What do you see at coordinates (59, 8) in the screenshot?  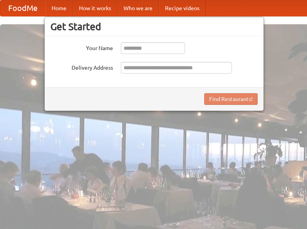 I see `a: Home` at bounding box center [59, 8].